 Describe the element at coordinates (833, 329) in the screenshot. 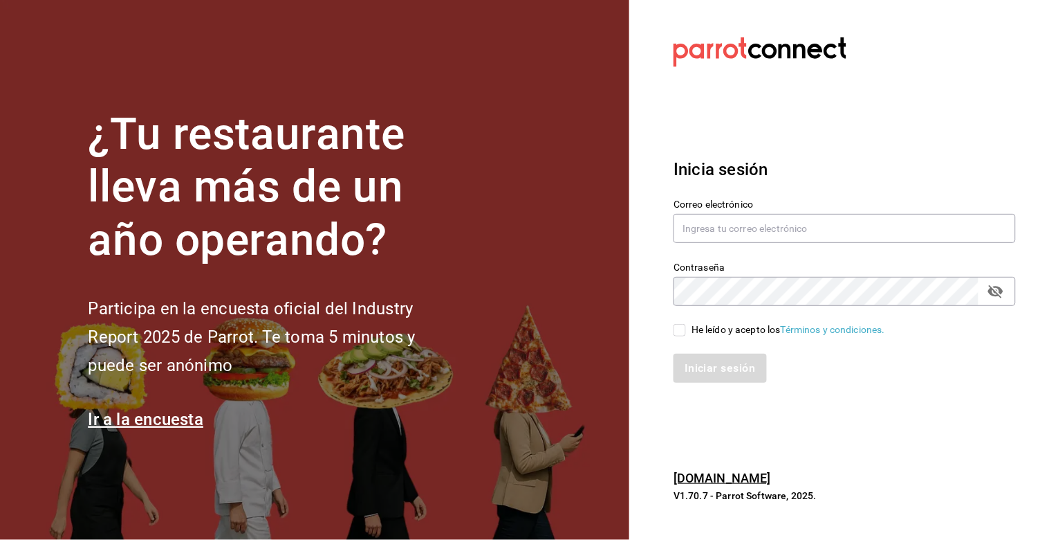

I see `a: Términos y condiciones.` at that location.